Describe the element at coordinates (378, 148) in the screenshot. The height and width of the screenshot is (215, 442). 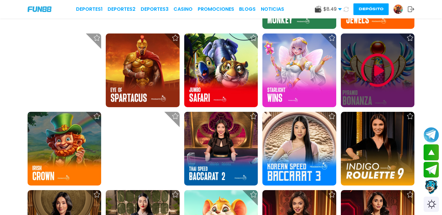
I see `img: VIP Roulette - The Club` at that location.